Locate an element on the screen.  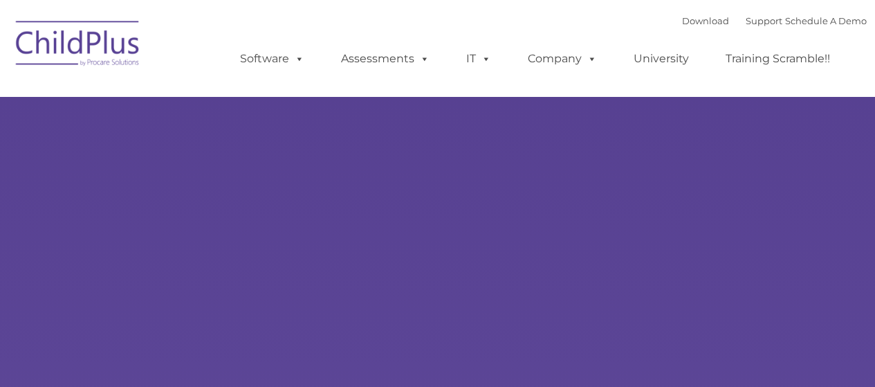
a: Company is located at coordinates (562, 59).